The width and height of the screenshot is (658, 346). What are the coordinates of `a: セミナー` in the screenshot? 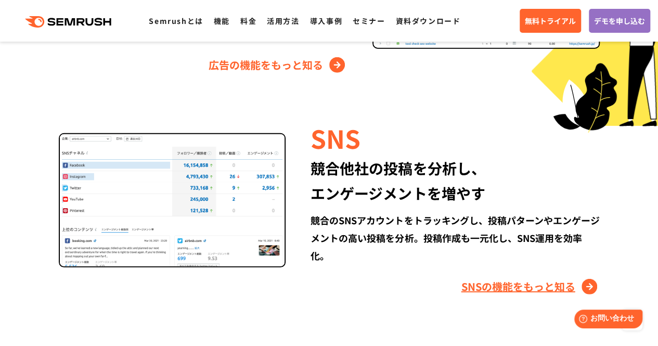 It's located at (369, 21).